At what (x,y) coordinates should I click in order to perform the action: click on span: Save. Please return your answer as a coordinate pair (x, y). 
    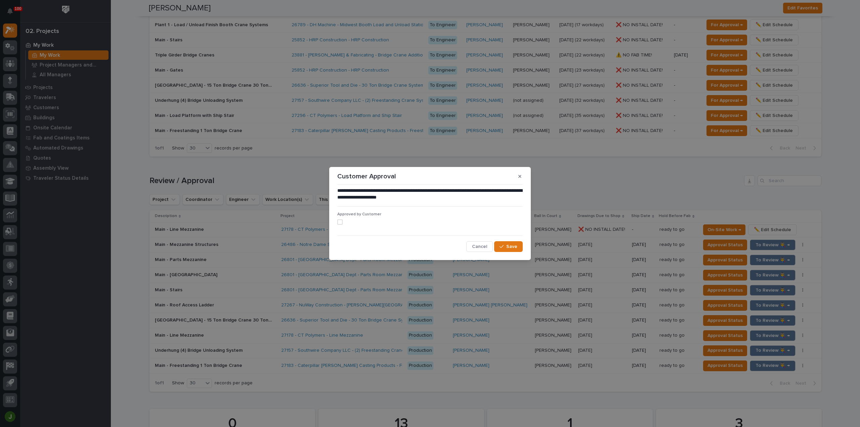
    Looking at the image, I should click on (512, 247).